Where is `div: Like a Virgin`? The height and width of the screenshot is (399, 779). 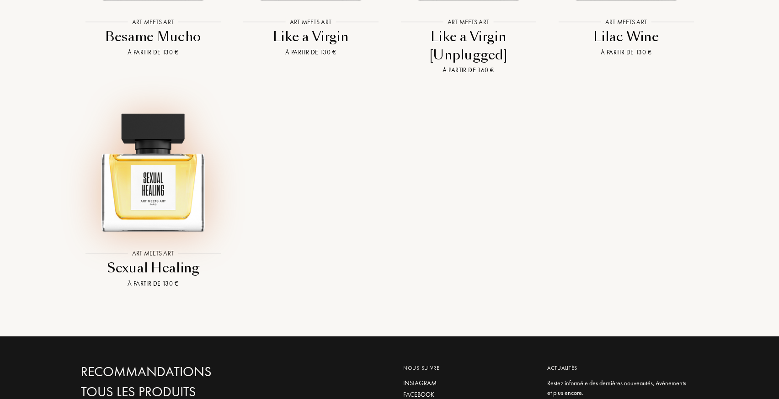 div: Like a Virgin is located at coordinates (310, 37).